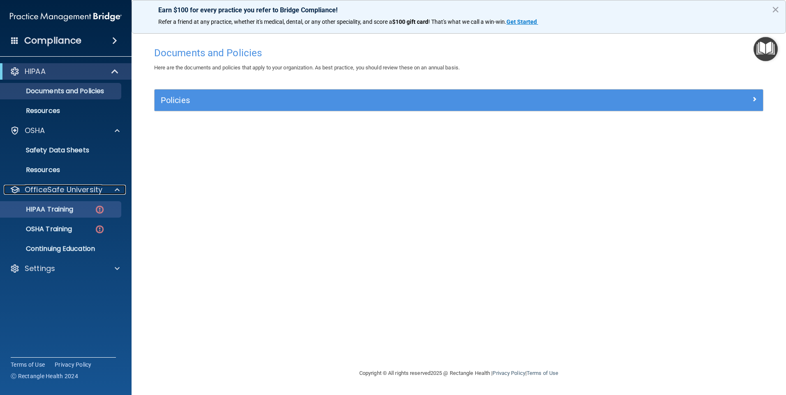  I want to click on div: Copyright © All rights reserved 2025 @ Rectangle Health | |, so click(459, 374).